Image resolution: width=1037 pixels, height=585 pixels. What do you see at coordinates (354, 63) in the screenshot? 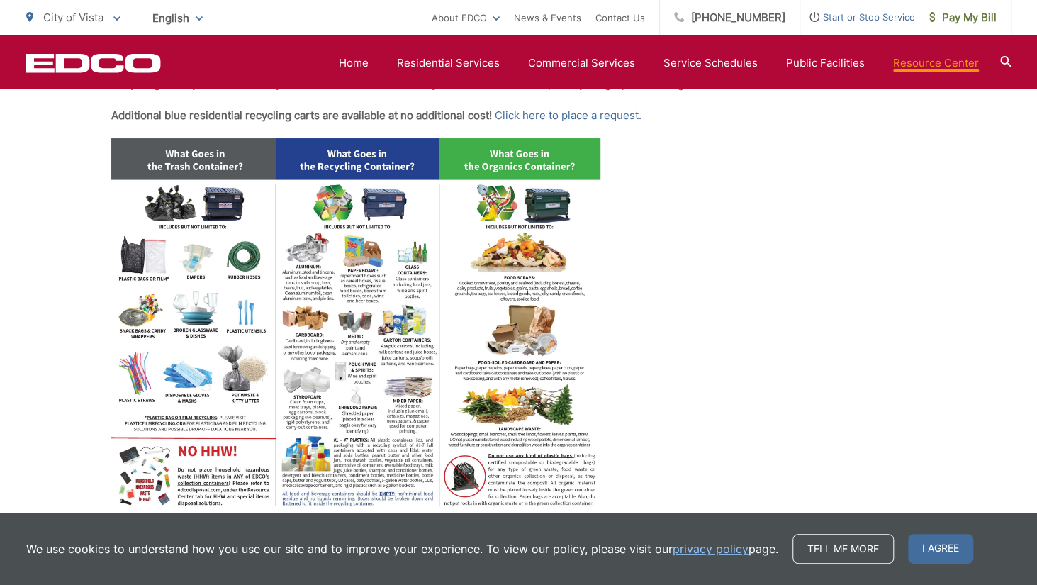
I see `a: Home` at bounding box center [354, 63].